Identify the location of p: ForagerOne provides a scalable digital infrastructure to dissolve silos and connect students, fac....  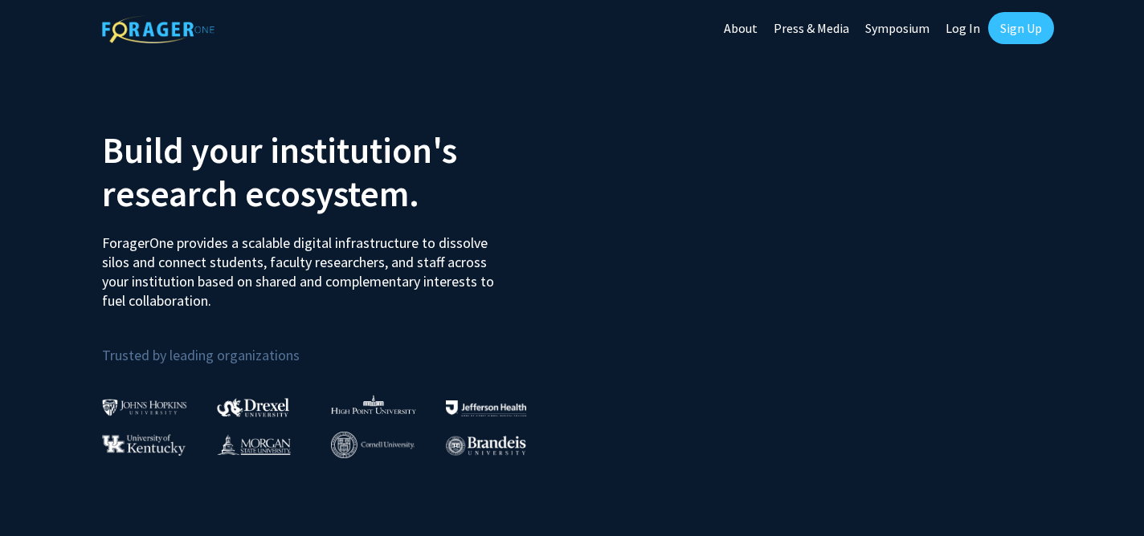
(304, 266).